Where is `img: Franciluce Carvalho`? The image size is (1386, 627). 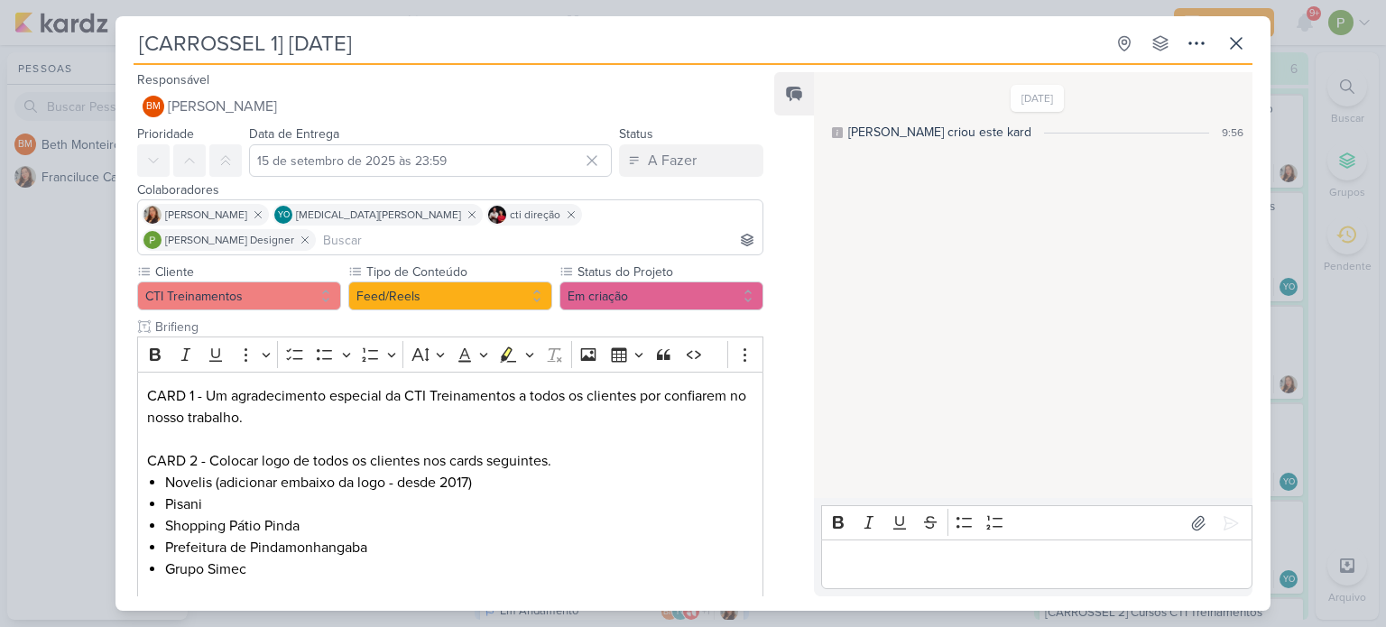
img: Franciluce Carvalho is located at coordinates (153, 215).